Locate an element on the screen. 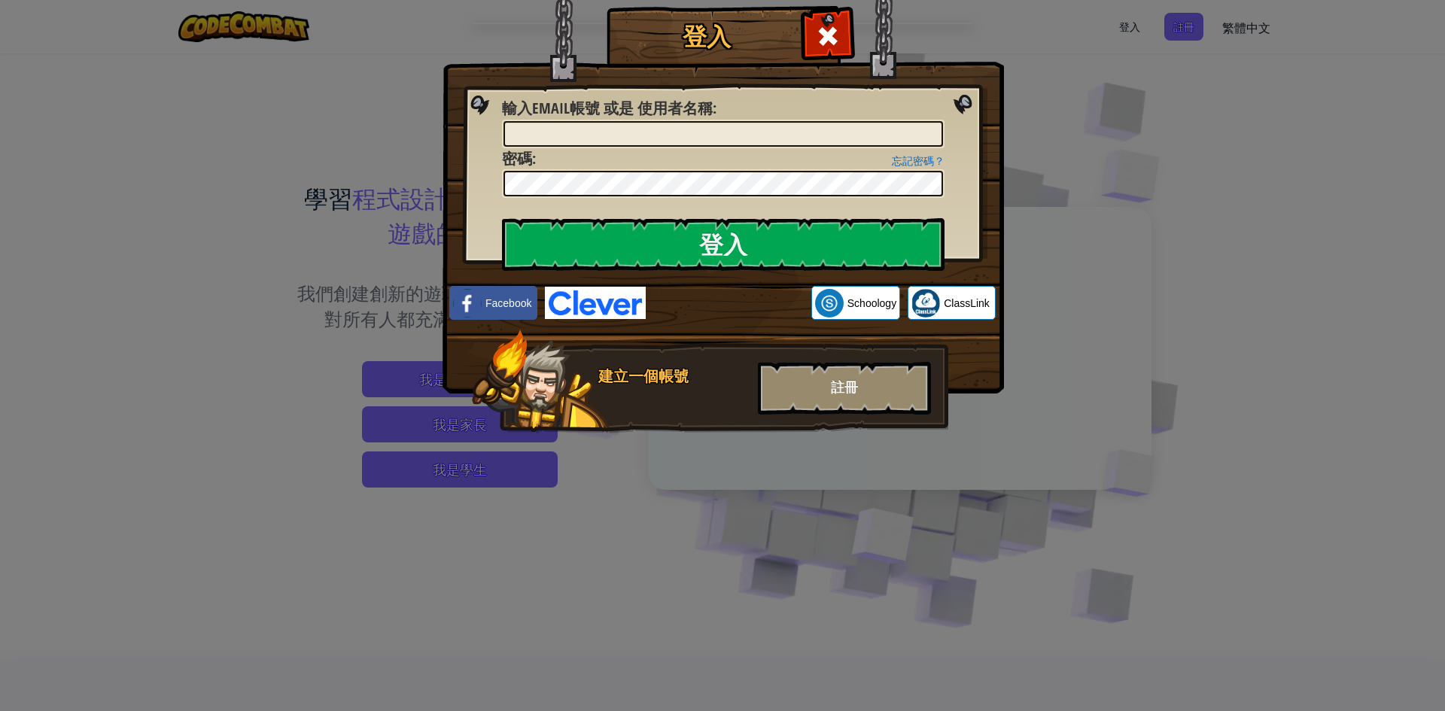  div: 建立一個帳號 is located at coordinates (673, 376).